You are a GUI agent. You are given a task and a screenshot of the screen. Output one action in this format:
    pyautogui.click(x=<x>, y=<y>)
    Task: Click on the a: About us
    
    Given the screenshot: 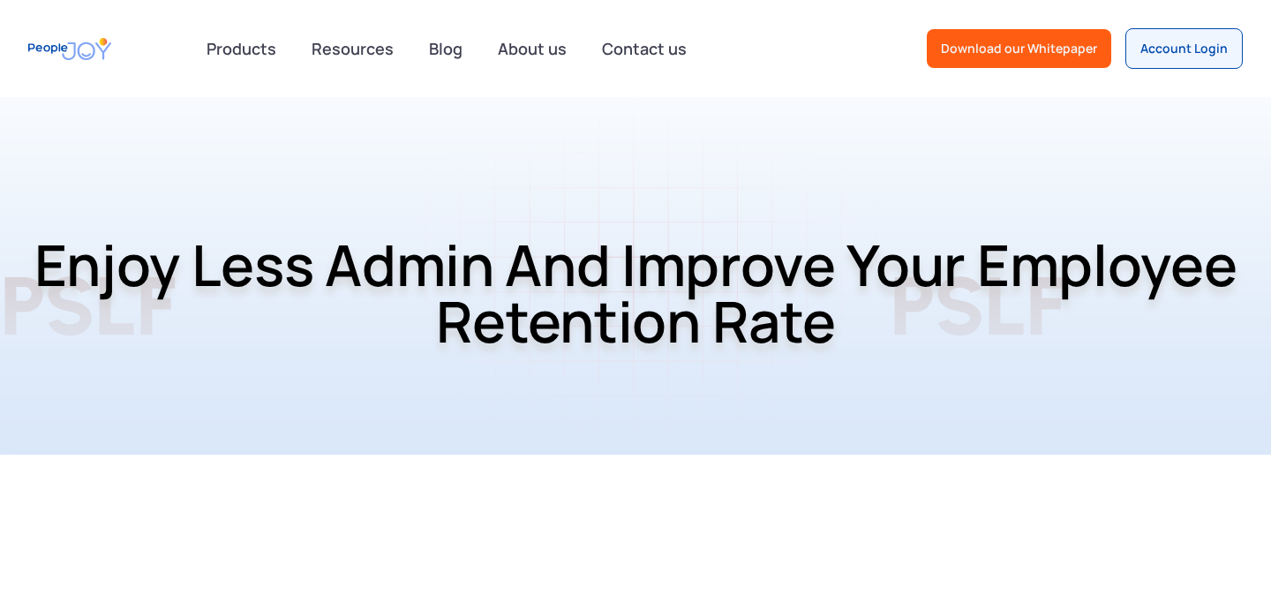 What is the action you would take?
    pyautogui.click(x=532, y=49)
    